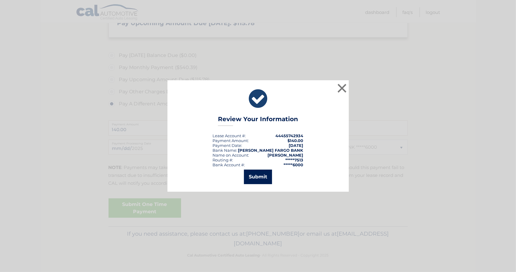  I want to click on button: Submit, so click(258, 177).